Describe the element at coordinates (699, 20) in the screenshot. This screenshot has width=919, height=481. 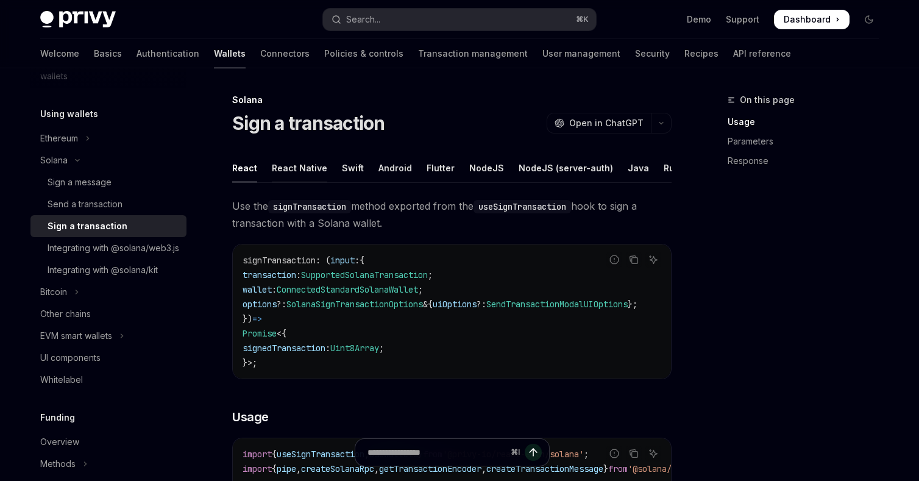
I see `a: Demo` at that location.